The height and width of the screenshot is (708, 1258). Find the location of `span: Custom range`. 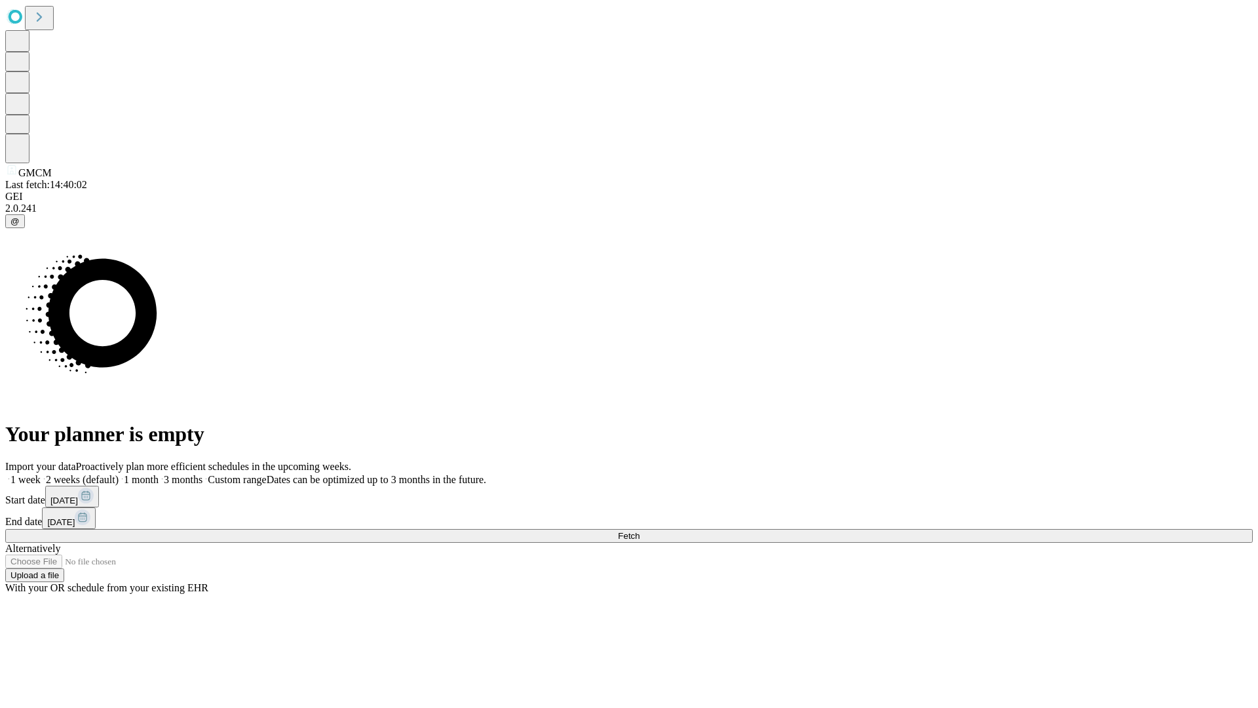

span: Custom range is located at coordinates (237, 479).